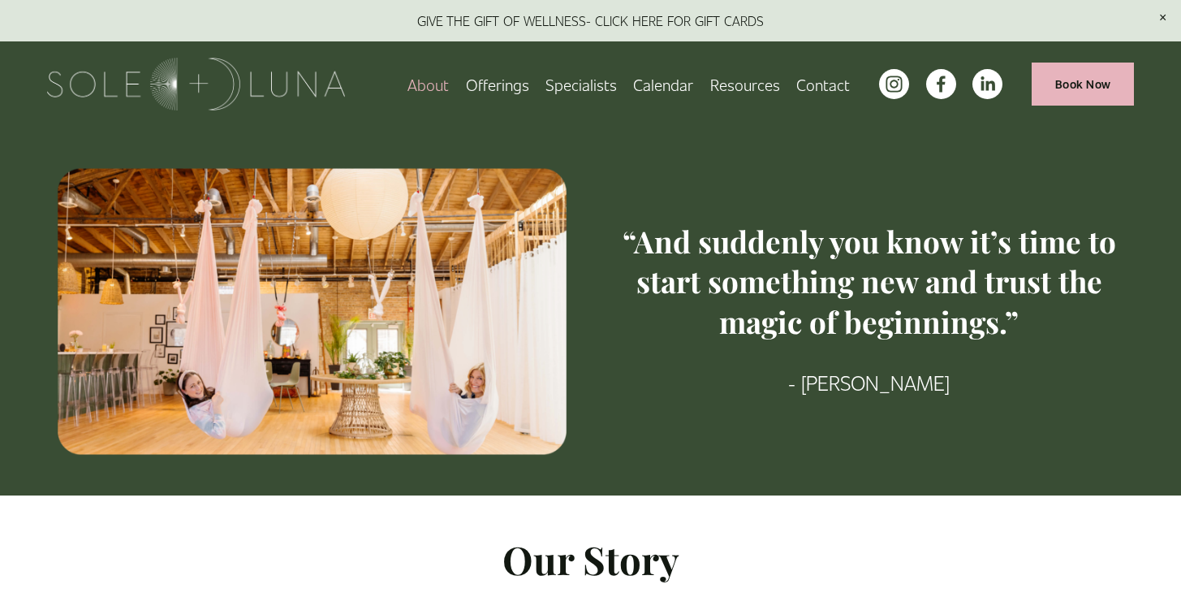 This screenshot has width=1181, height=606. Describe the element at coordinates (823, 84) in the screenshot. I see `a: Contact` at that location.